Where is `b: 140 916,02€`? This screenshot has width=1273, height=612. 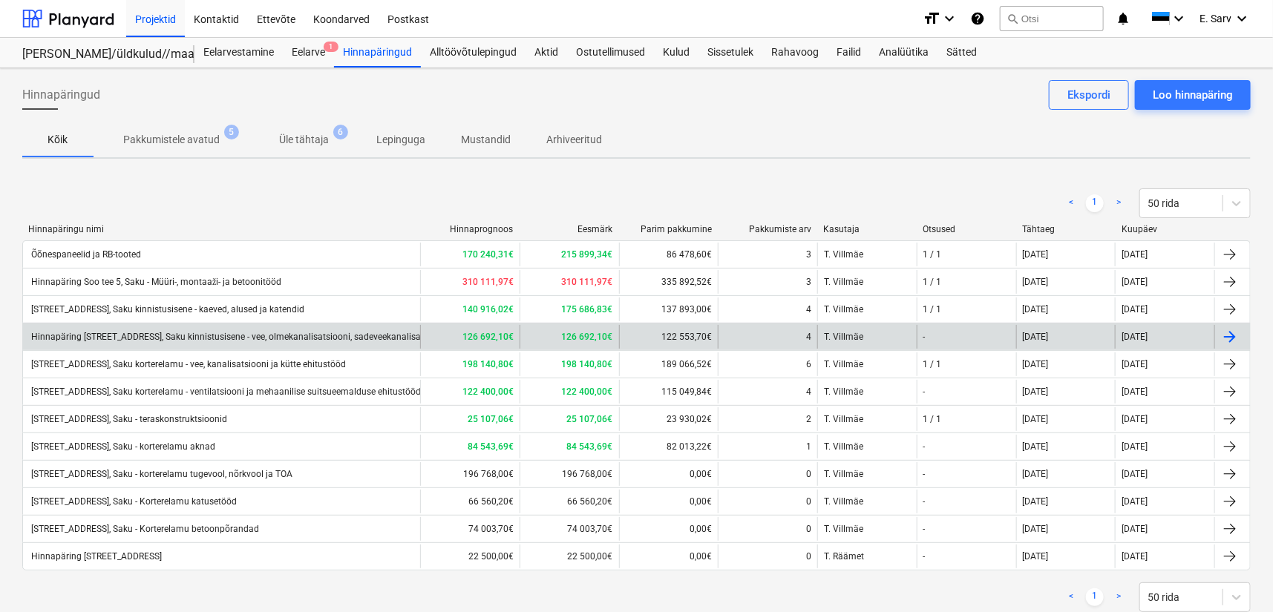 b: 140 916,02€ is located at coordinates (488, 310).